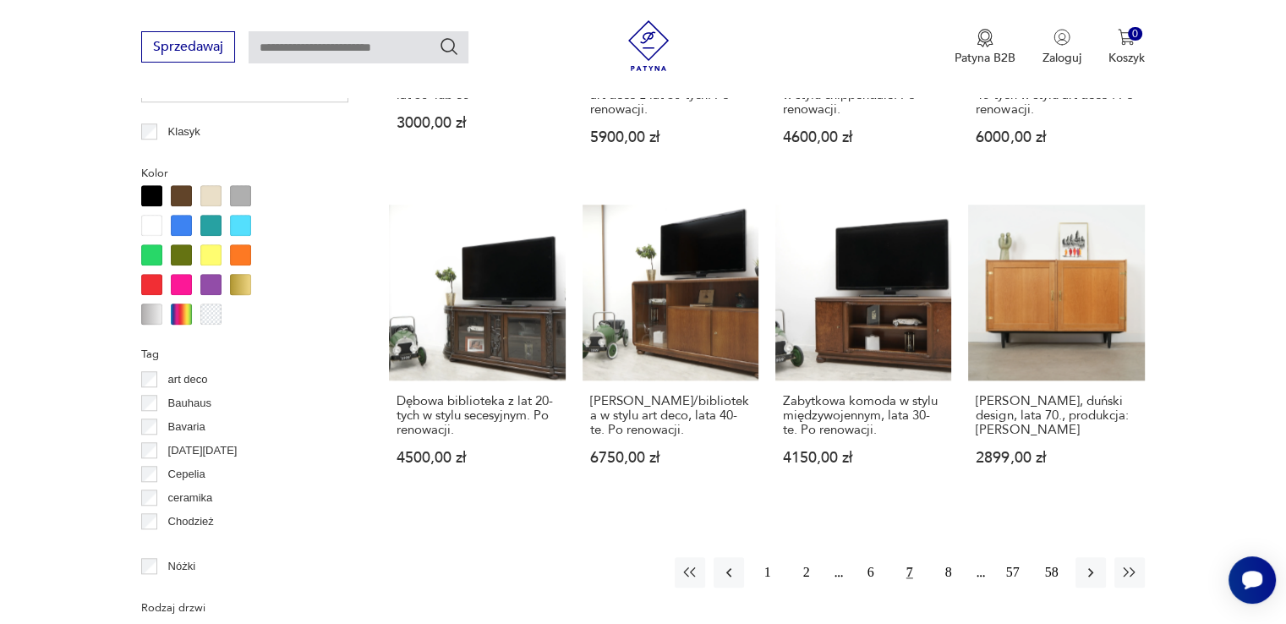 The width and height of the screenshot is (1286, 624). Describe the element at coordinates (477, 351) in the screenshot. I see `a: Dębowa biblioteka z lat 20-tych w stylu secesyjnym. Po renowacji.Dębowa biblioteka z lat 20-tych ...` at that location.